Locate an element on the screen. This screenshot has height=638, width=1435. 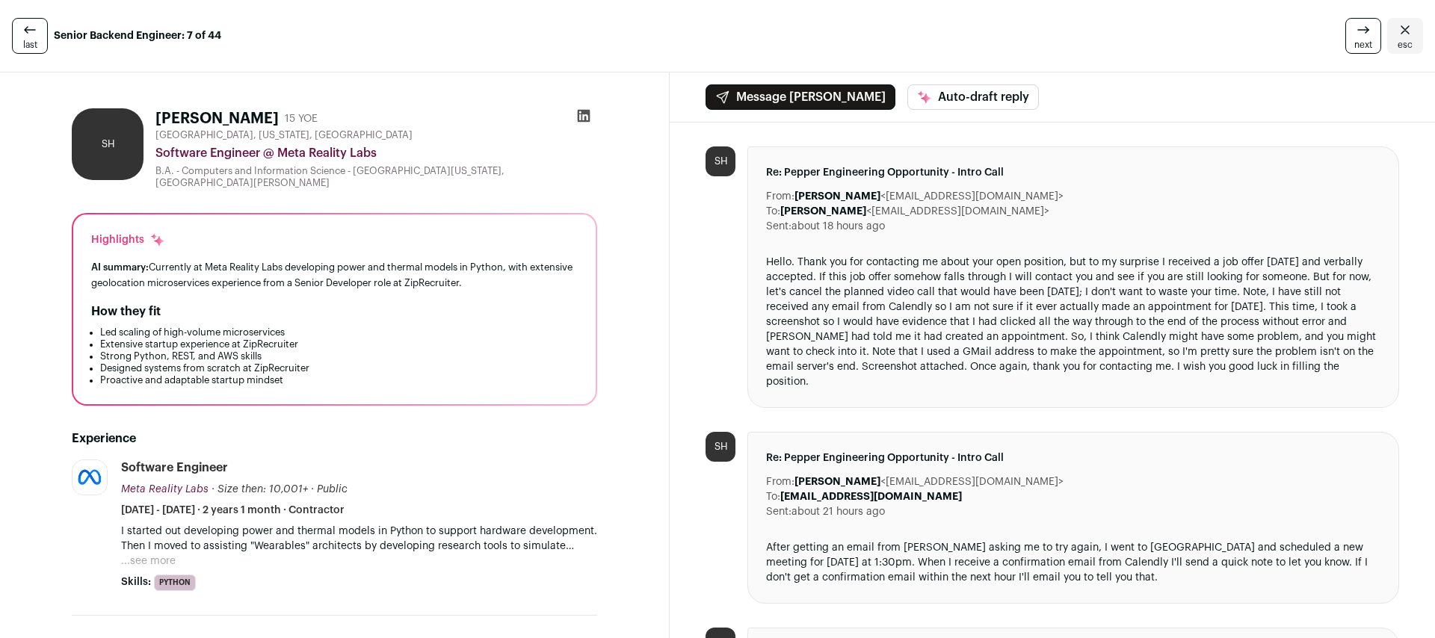
span: · Size then: 10,001+ is located at coordinates (259, 490).